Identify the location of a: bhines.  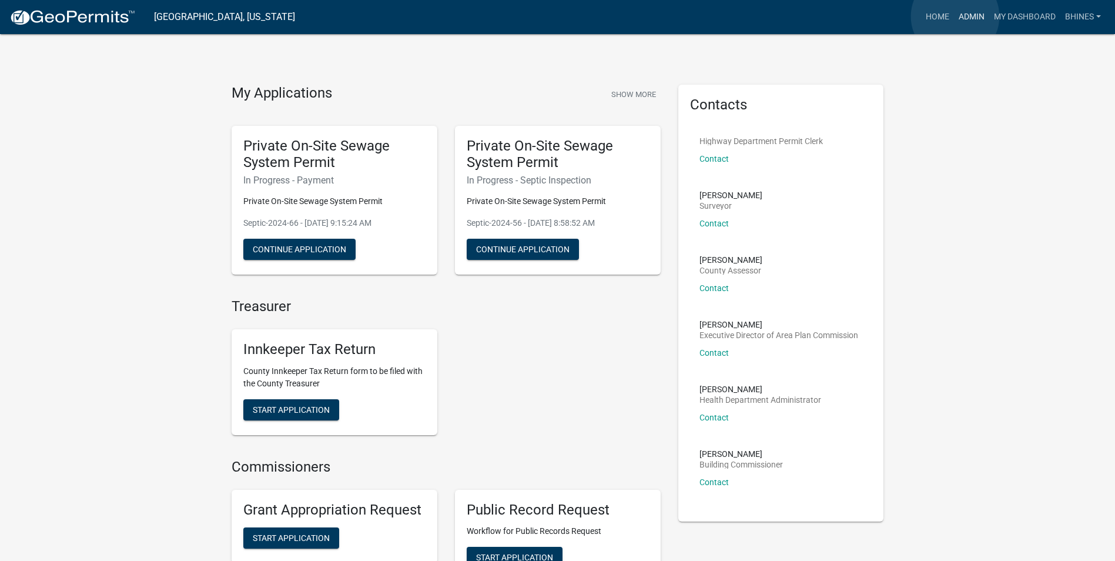
(1082, 17).